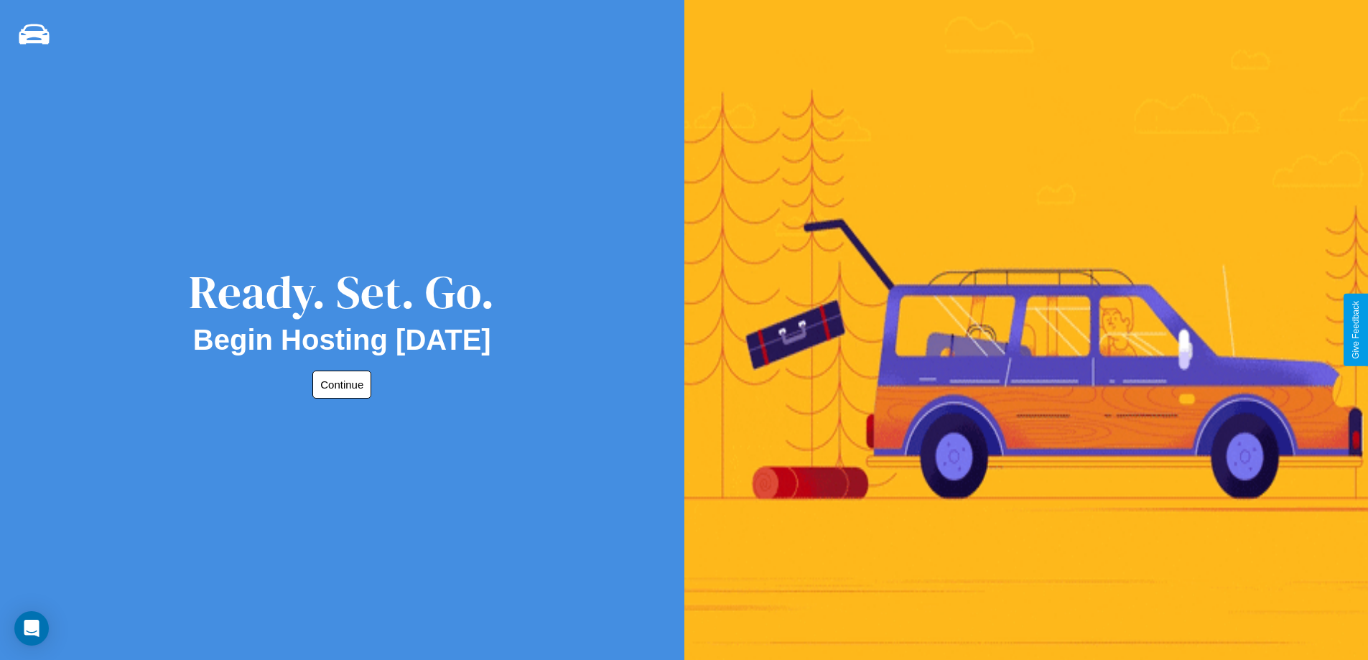 This screenshot has height=660, width=1368. Describe the element at coordinates (342, 292) in the screenshot. I see `div: Ready. Set. Go.` at that location.